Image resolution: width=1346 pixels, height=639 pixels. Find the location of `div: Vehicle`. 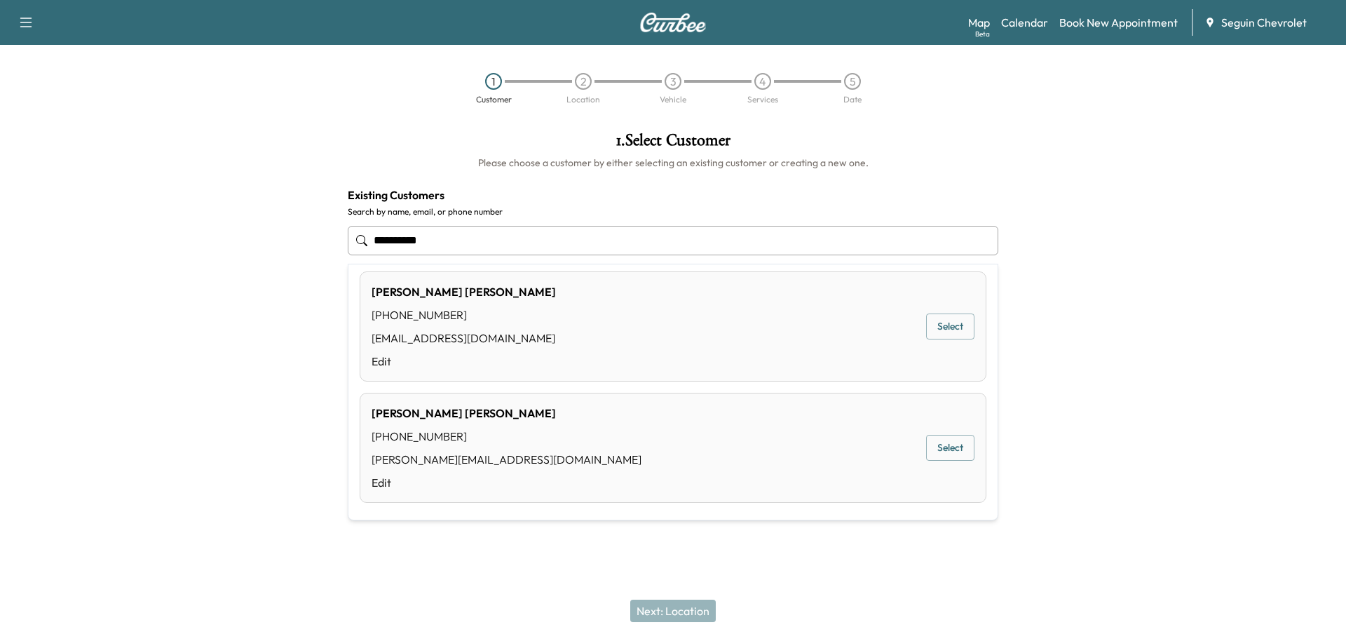

div: Vehicle is located at coordinates (673, 100).